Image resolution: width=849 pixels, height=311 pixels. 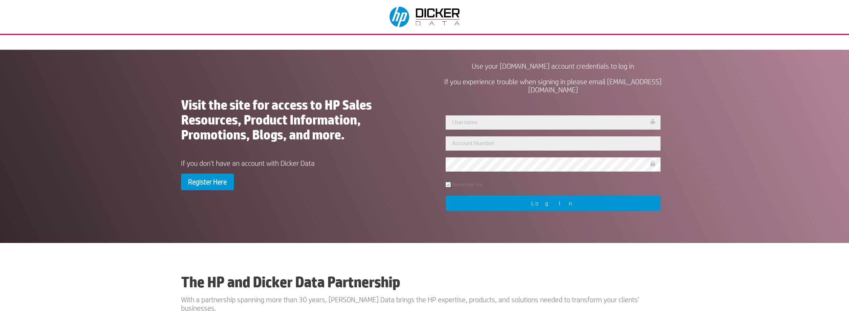 What do you see at coordinates (290, 282) in the screenshot?
I see `b: The HP and Dicker Data Partnership` at bounding box center [290, 282].